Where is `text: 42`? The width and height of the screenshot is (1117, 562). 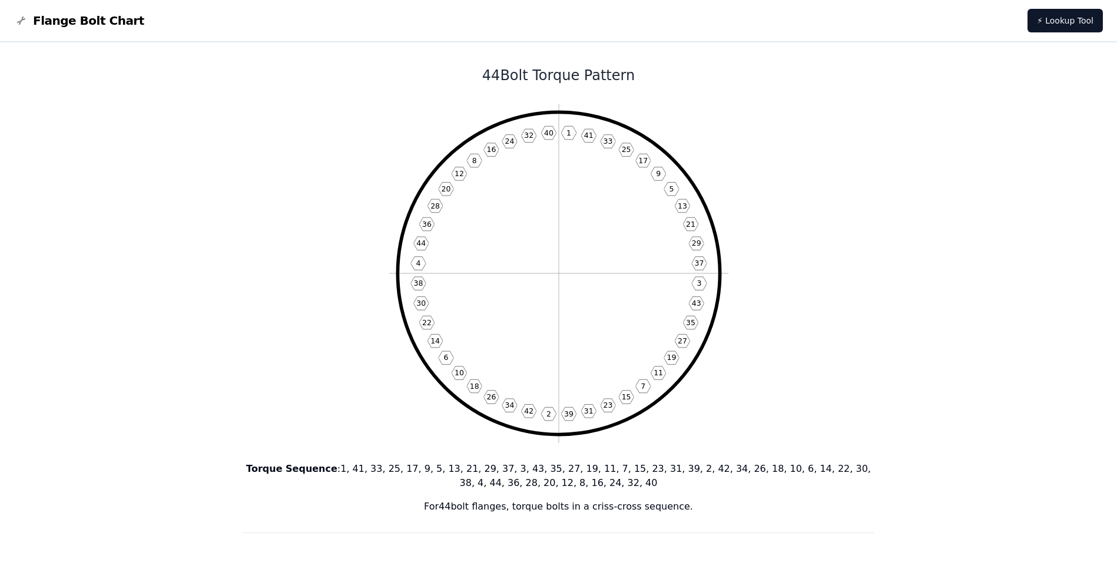 text: 42 is located at coordinates (529, 410).